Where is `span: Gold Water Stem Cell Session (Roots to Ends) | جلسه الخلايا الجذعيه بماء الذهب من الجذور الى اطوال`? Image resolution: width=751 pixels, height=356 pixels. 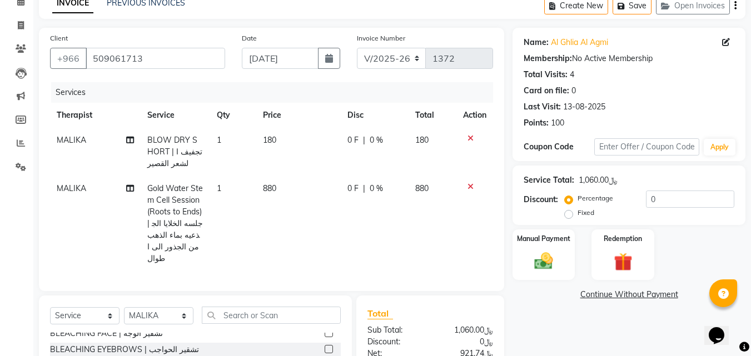
span: Gold Water Stem Cell Session (Roots to Ends) | جلسه الخلايا الجذعيه بماء الذهب من الجذور الى اطوال is located at coordinates (175, 223).